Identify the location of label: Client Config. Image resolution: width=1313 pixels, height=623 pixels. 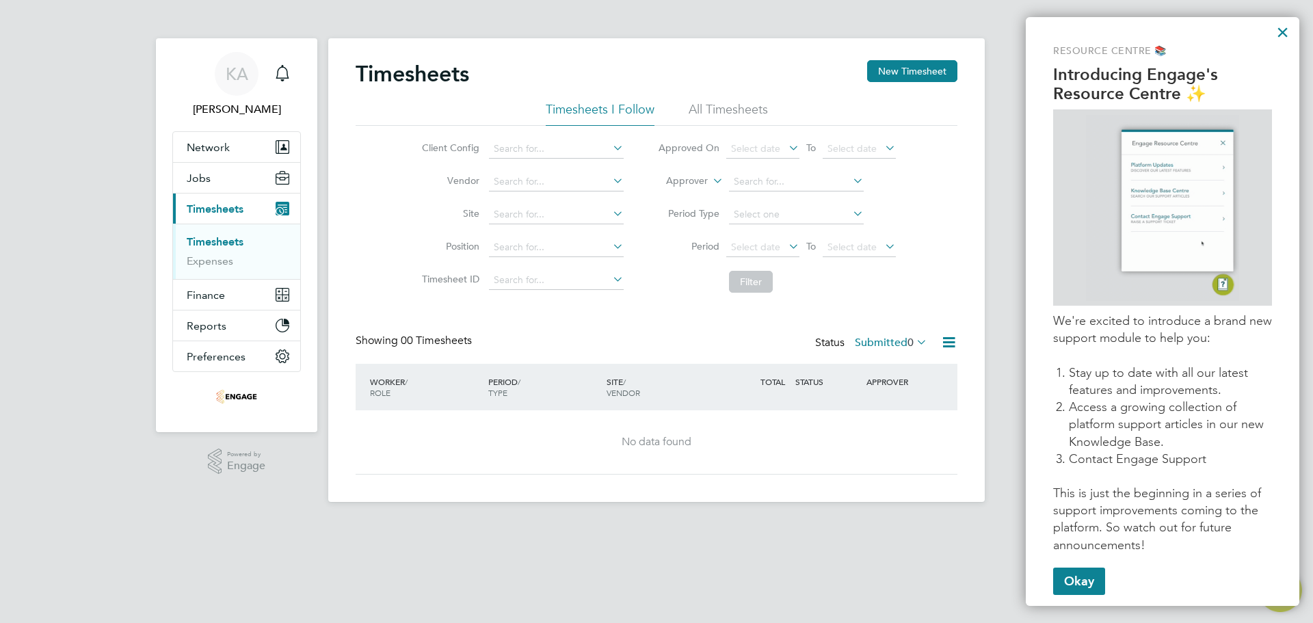
(449, 148).